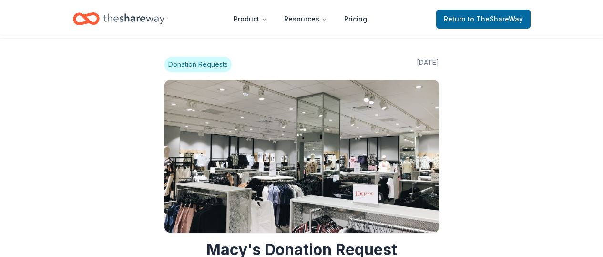 Image resolution: width=603 pixels, height=257 pixels. Describe the element at coordinates (484, 19) in the screenshot. I see `span: Return` at that location.